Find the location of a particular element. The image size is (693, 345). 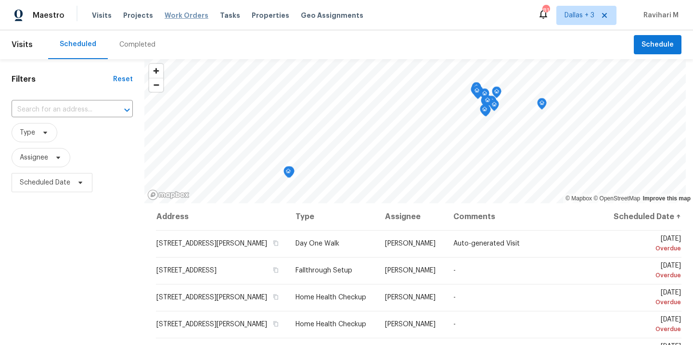

th: Type is located at coordinates (332, 217).